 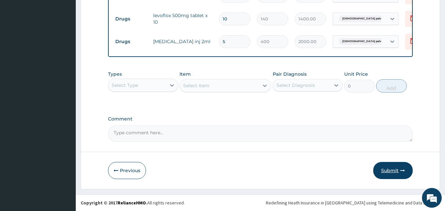 What do you see at coordinates (183, 19) in the screenshot?
I see `td: levoflox 500mg tablet x 10` at bounding box center [183, 19].